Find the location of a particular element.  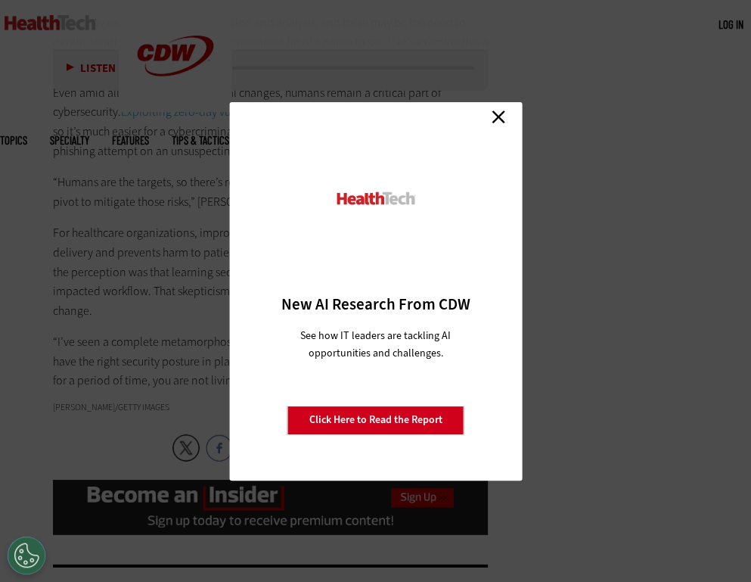

img: HealthTech_0.png is located at coordinates (375, 198).